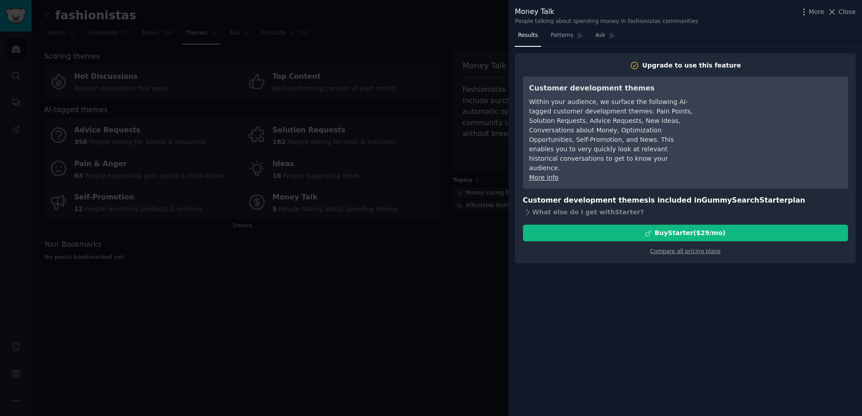 This screenshot has width=862, height=416. Describe the element at coordinates (841, 12) in the screenshot. I see `button: Close` at that location.